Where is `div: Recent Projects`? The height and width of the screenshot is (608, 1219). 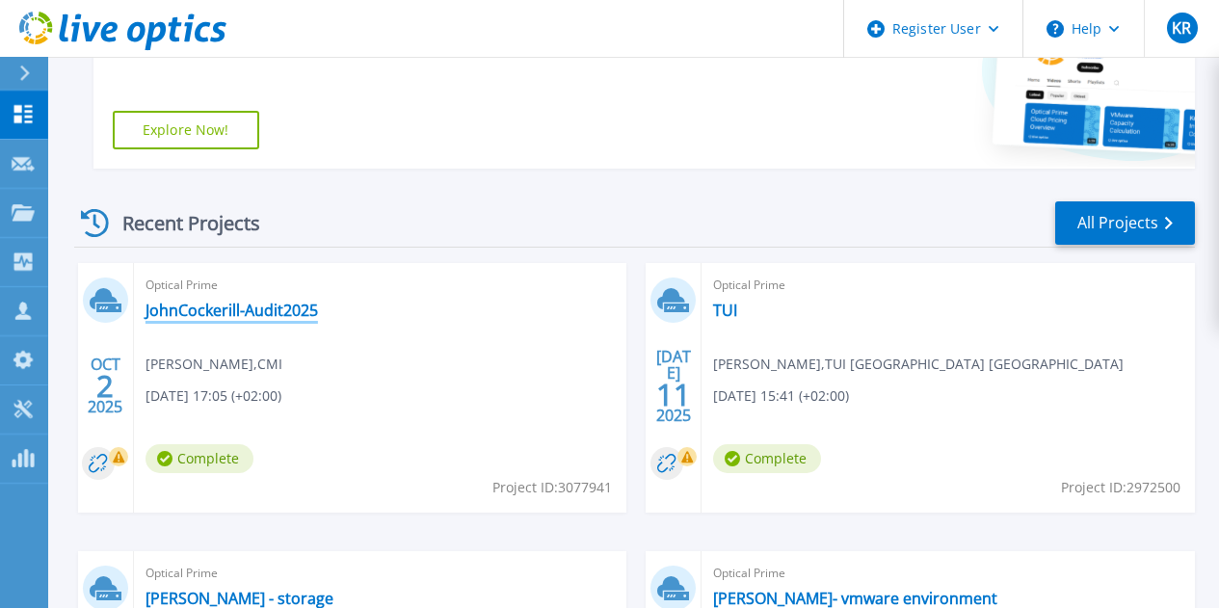
div: Recent Projects is located at coordinates (180, 223).